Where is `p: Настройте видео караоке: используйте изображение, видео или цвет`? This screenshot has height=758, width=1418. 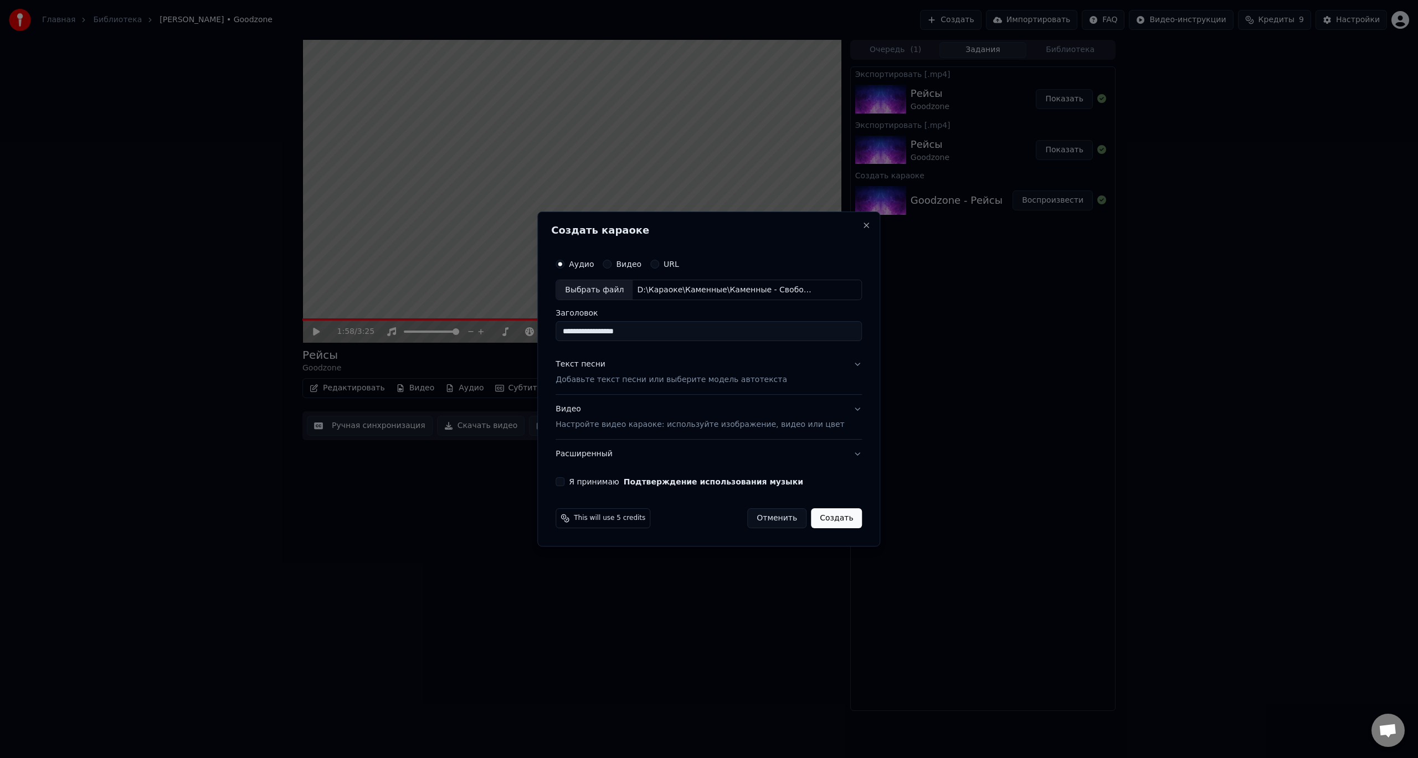
p: Настройте видео караоке: используйте изображение, видео или цвет is located at coordinates (700, 425).